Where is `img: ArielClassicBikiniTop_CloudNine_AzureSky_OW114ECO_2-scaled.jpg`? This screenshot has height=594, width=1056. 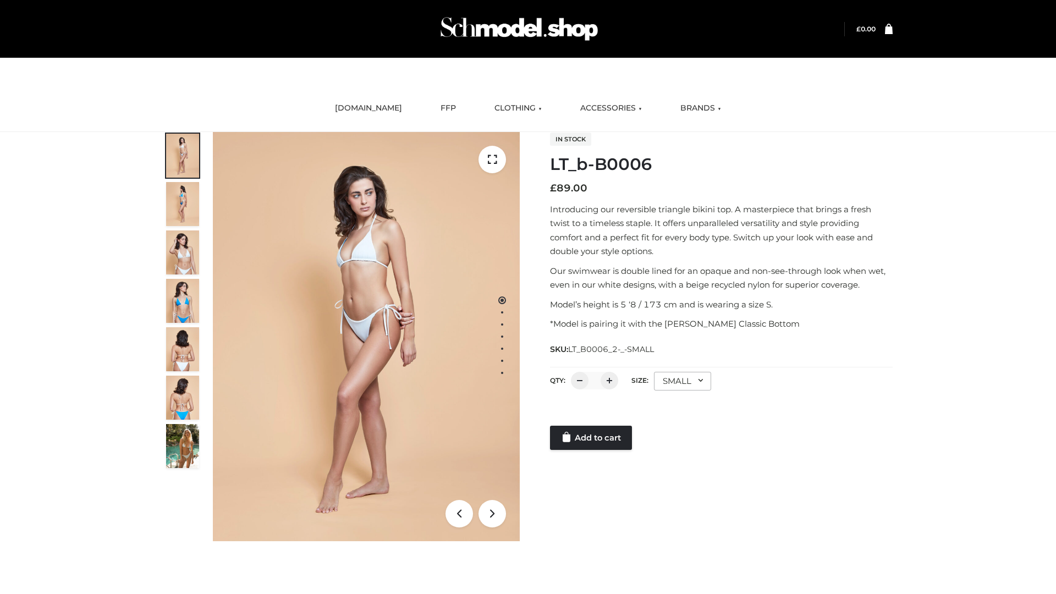
img: ArielClassicBikiniTop_CloudNine_AzureSky_OW114ECO_2-scaled.jpg is located at coordinates (183, 204).